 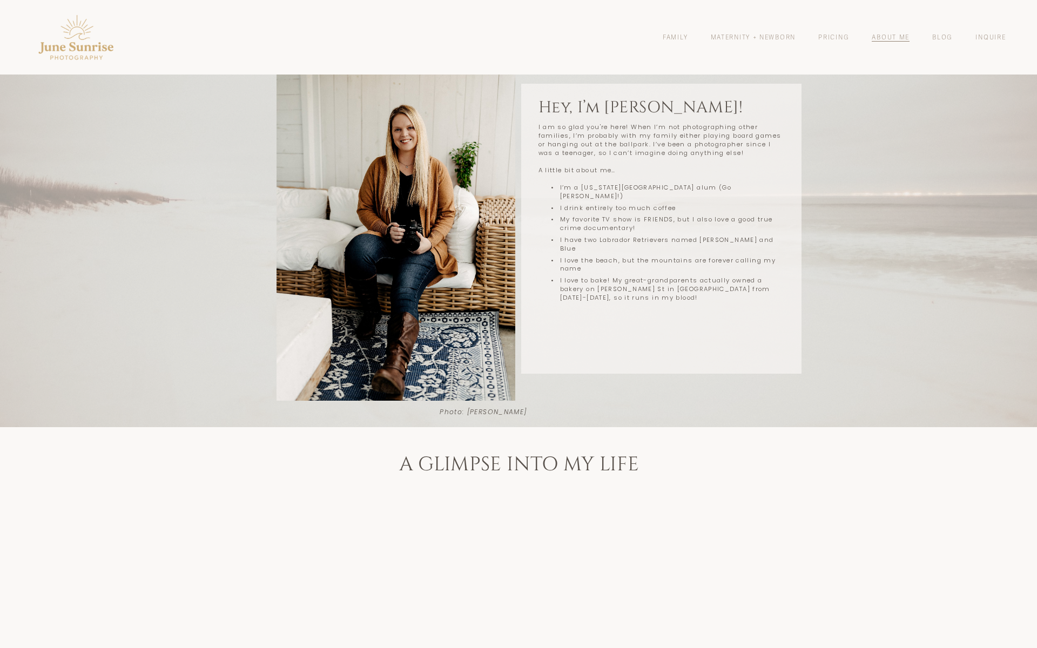 What do you see at coordinates (943, 37) in the screenshot?
I see `a: Blog` at bounding box center [943, 37].